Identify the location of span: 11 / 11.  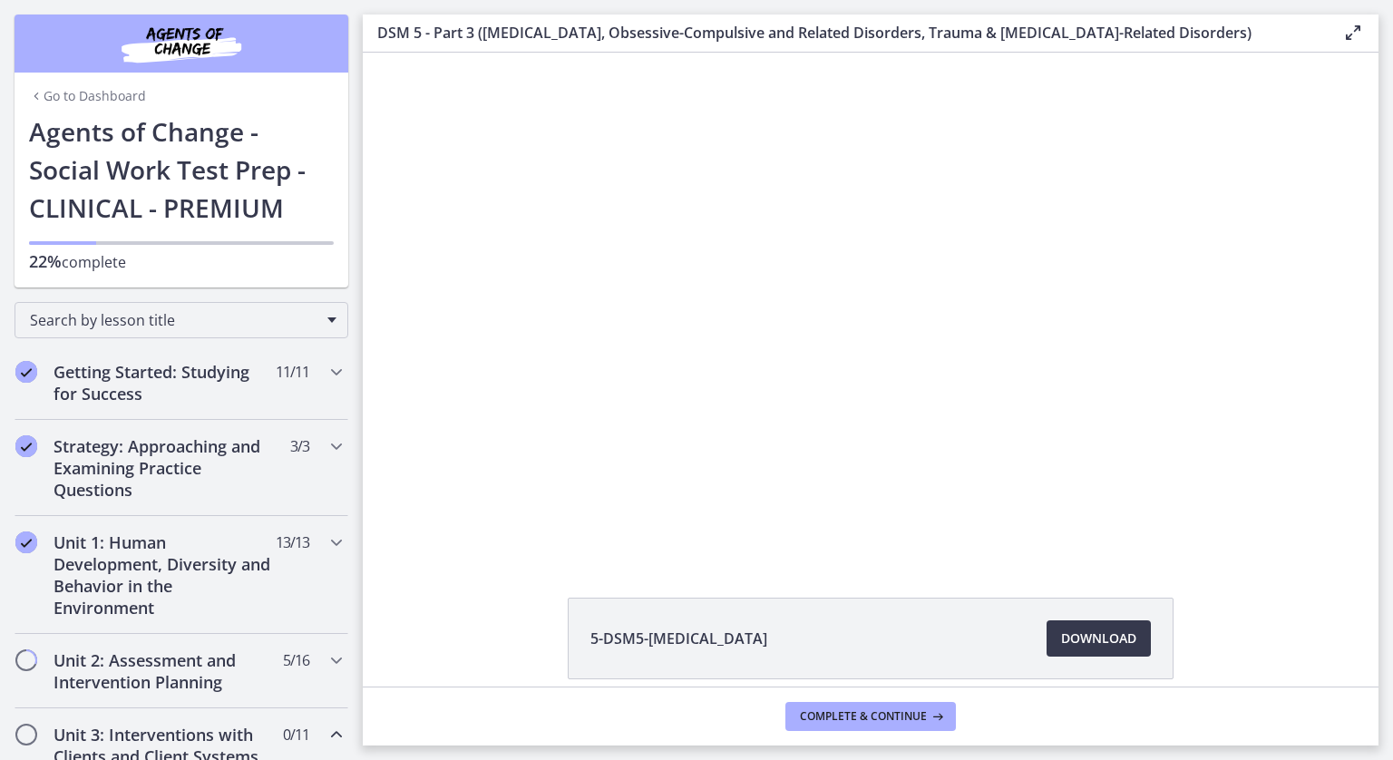
(292, 372).